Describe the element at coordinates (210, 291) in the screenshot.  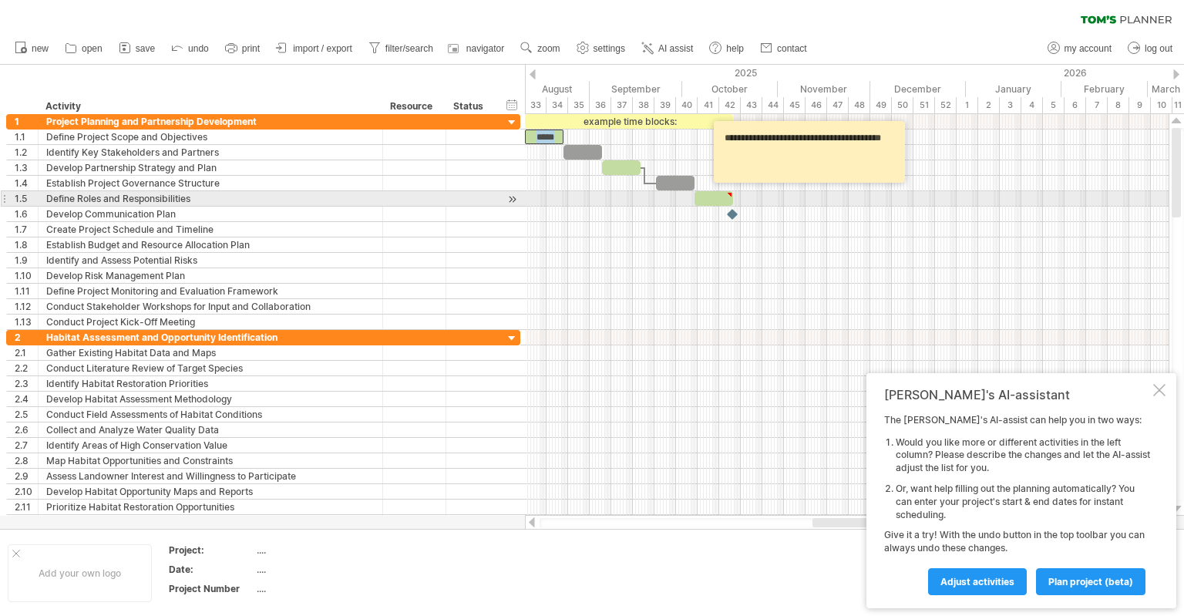
I see `div: Define Project Monitoring and Evaluation Framework` at that location.